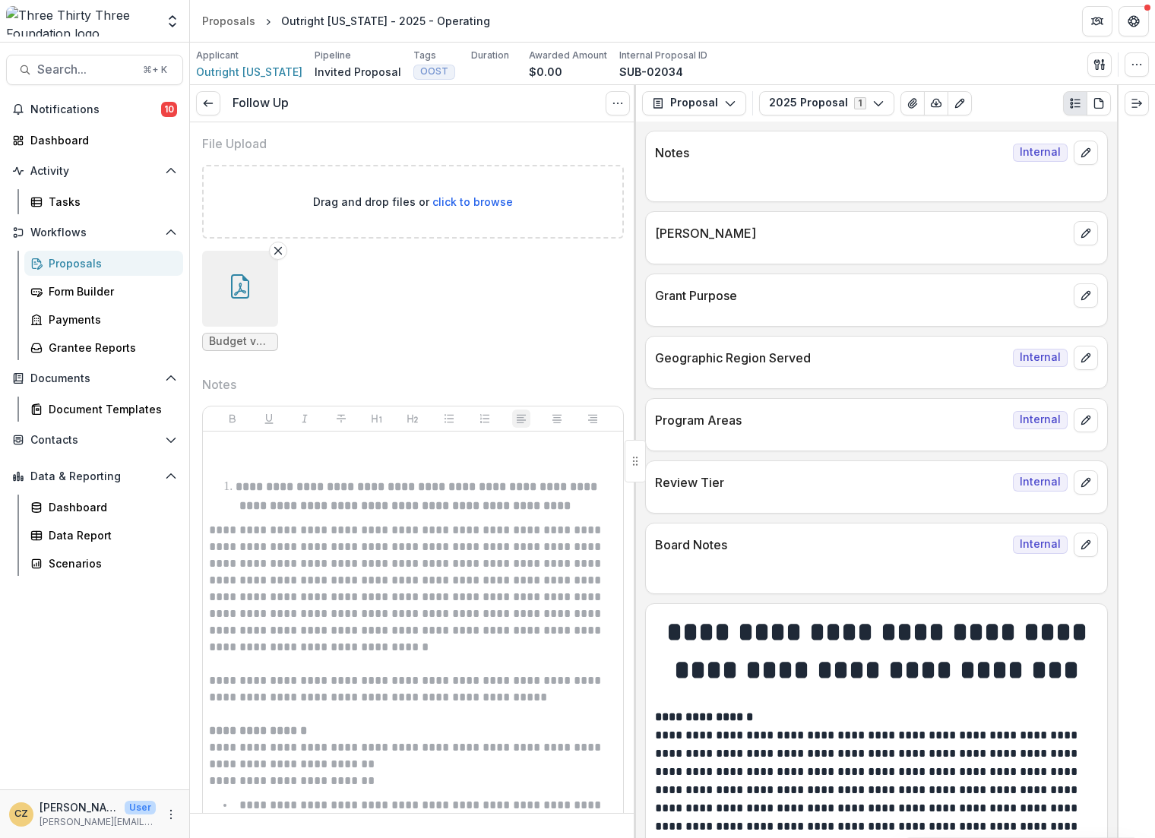 This screenshot has height=838, width=1155. Describe the element at coordinates (449, 419) in the screenshot. I see `button: Bullet List` at that location.